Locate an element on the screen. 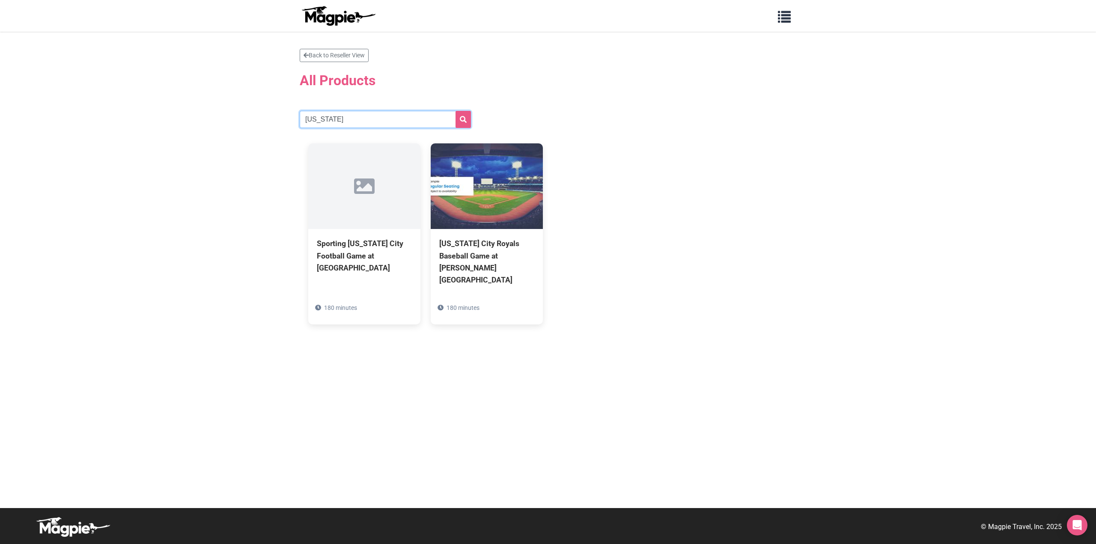  img: Kansas City Royals Baseball Game at Kauffman Stadium is located at coordinates (487, 186).